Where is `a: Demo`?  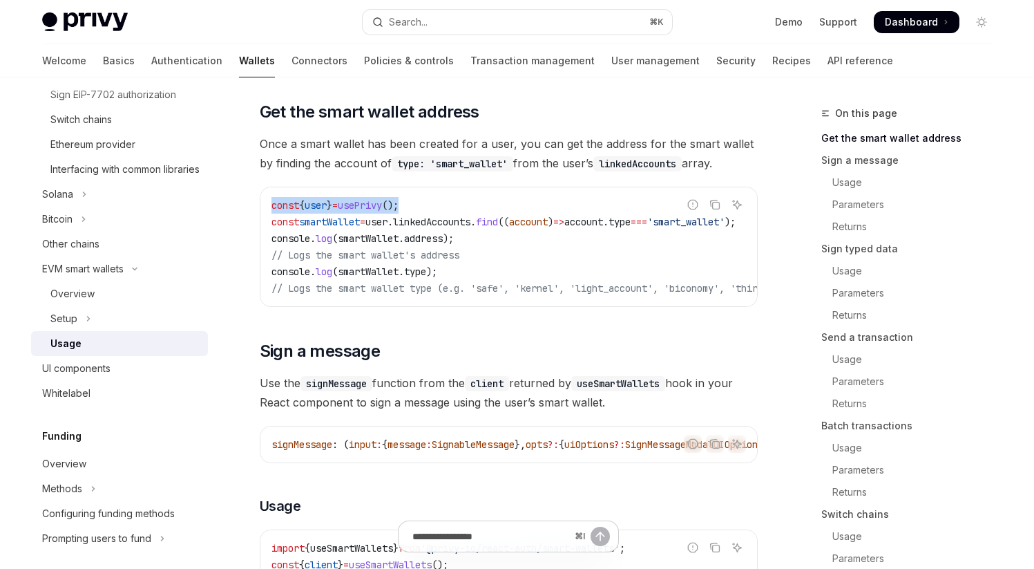 a: Demo is located at coordinates (789, 22).